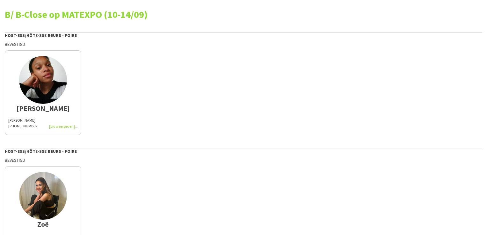 This screenshot has width=487, height=235. I want to click on img: thumb-682330faa4508.jpg, so click(43, 80).